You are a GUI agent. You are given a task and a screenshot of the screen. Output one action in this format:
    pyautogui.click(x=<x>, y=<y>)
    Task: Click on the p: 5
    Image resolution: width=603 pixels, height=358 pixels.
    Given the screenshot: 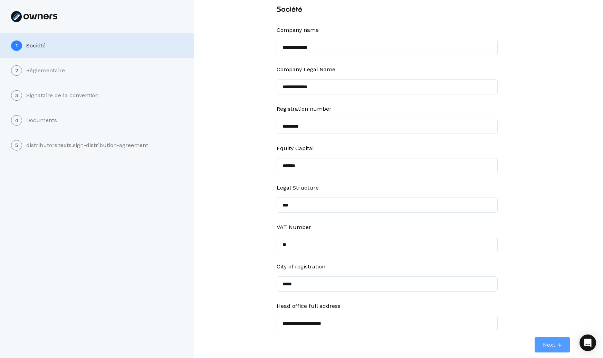 What is the action you would take?
    pyautogui.click(x=17, y=145)
    